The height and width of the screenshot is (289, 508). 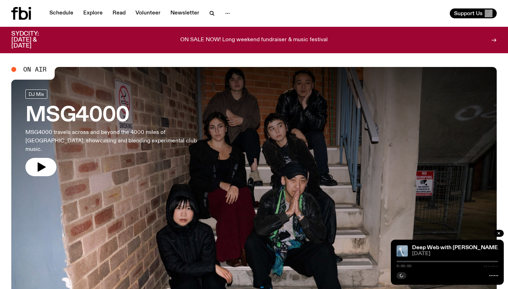 What do you see at coordinates (148, 13) in the screenshot?
I see `a: Volunteer` at bounding box center [148, 13].